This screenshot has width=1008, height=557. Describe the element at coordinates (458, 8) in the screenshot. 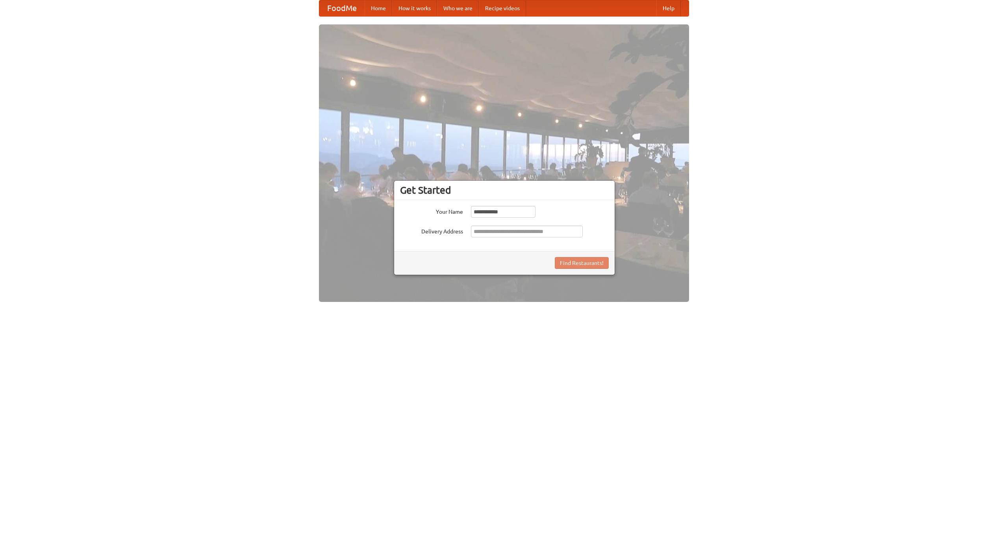

I see `a: Who we are` at that location.